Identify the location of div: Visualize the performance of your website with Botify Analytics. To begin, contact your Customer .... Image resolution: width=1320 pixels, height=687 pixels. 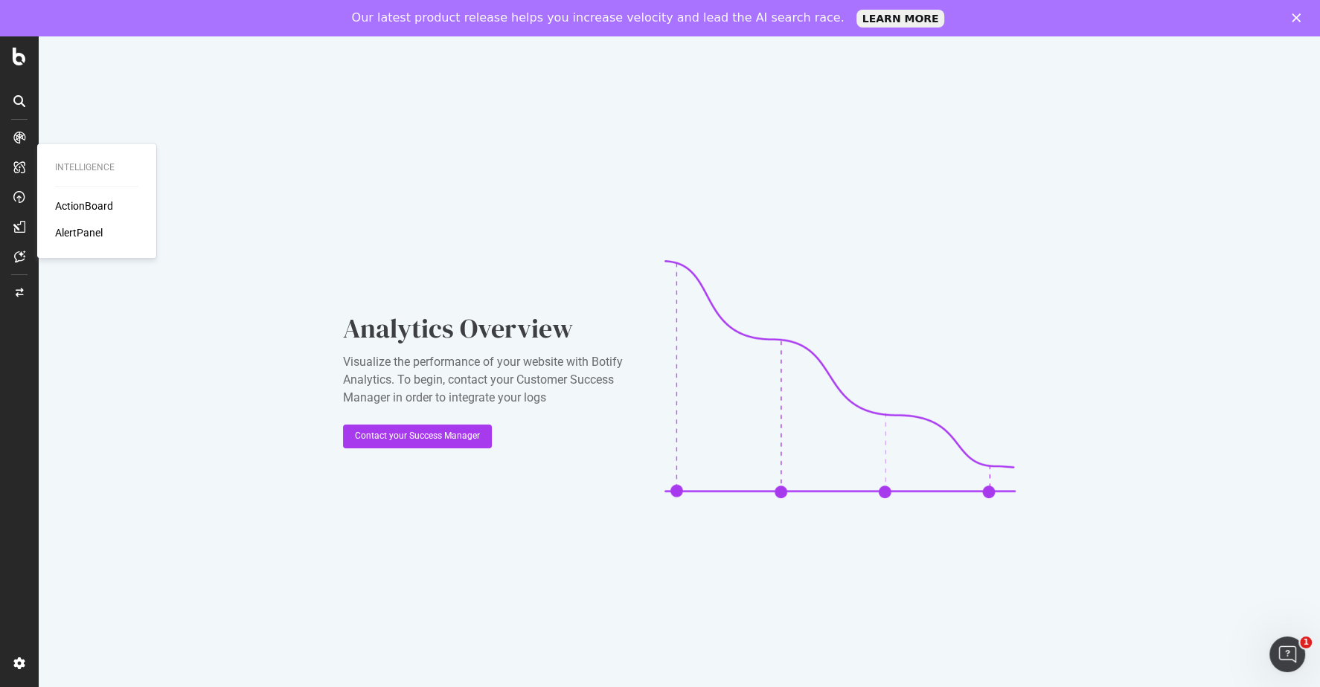
(492, 380).